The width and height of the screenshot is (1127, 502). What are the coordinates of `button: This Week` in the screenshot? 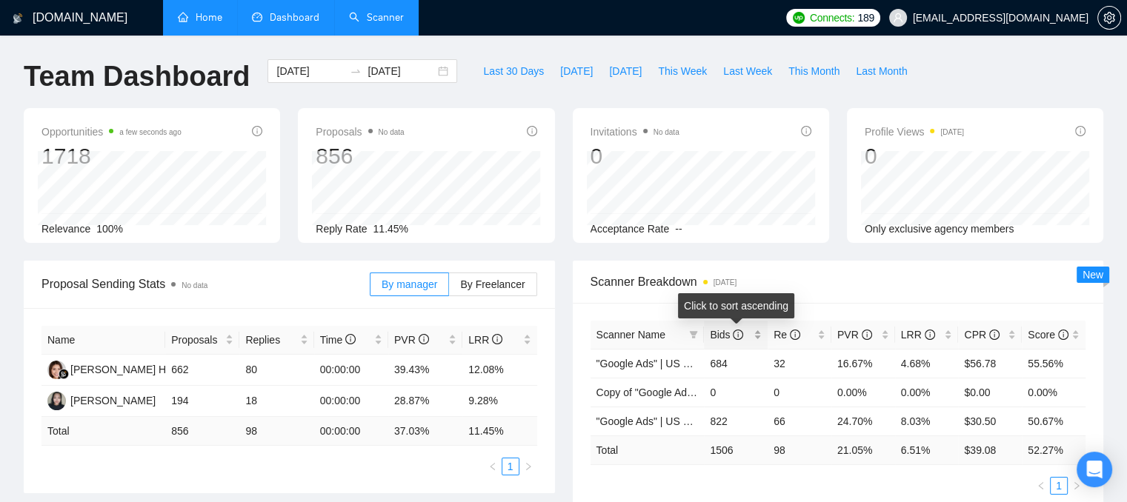 It's located at (683, 71).